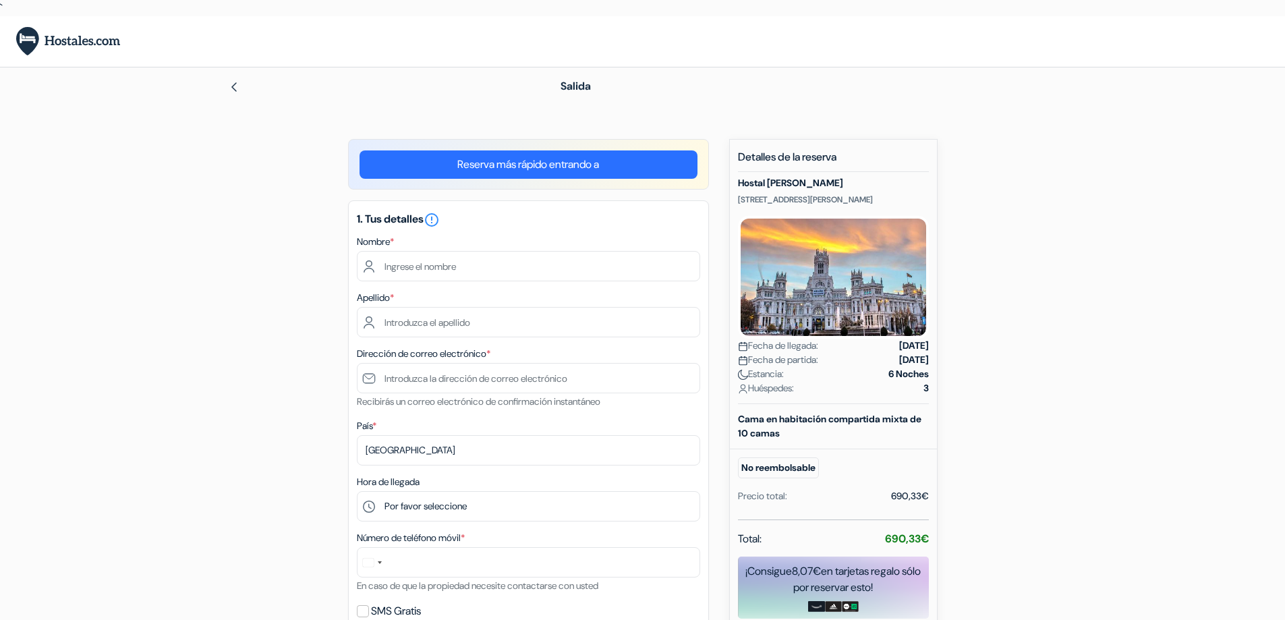 The width and height of the screenshot is (1285, 620). Describe the element at coordinates (477, 585) in the screenshot. I see `small: En caso de que la propiedad necesite contactarse con usted` at that location.